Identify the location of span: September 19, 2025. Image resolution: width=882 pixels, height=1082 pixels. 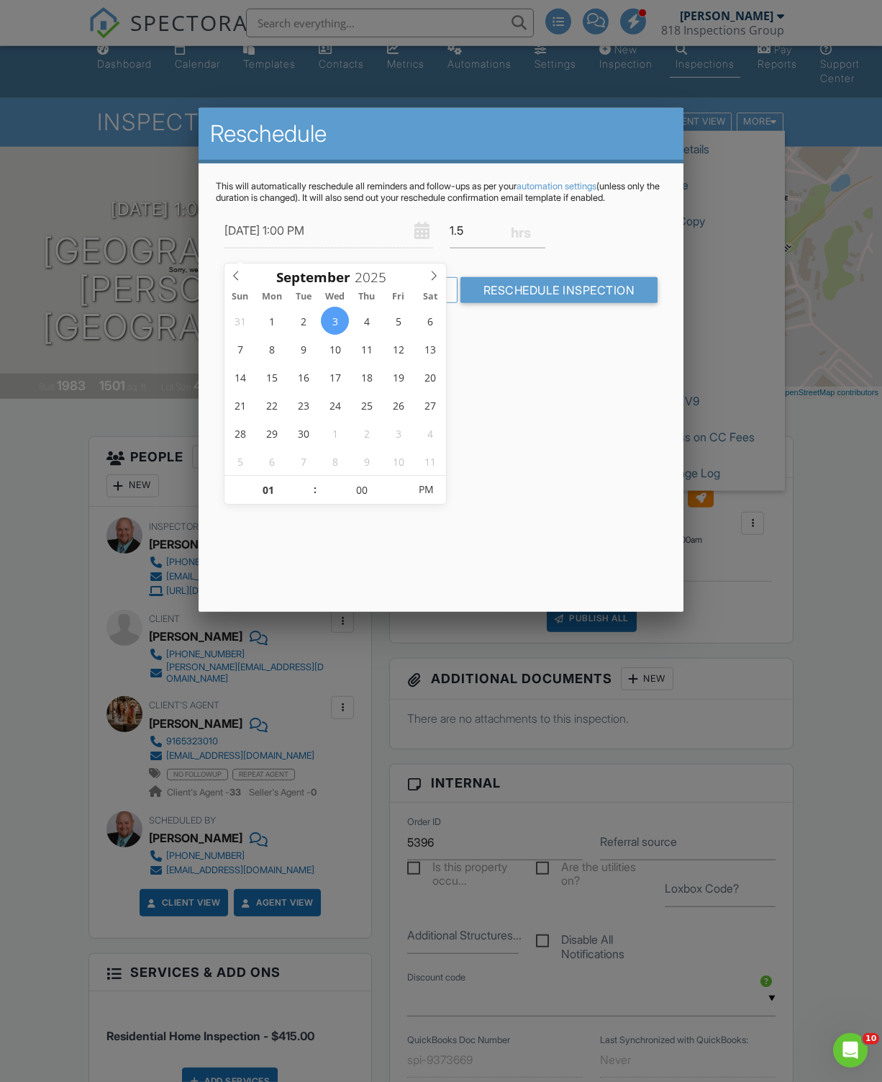
(398, 376).